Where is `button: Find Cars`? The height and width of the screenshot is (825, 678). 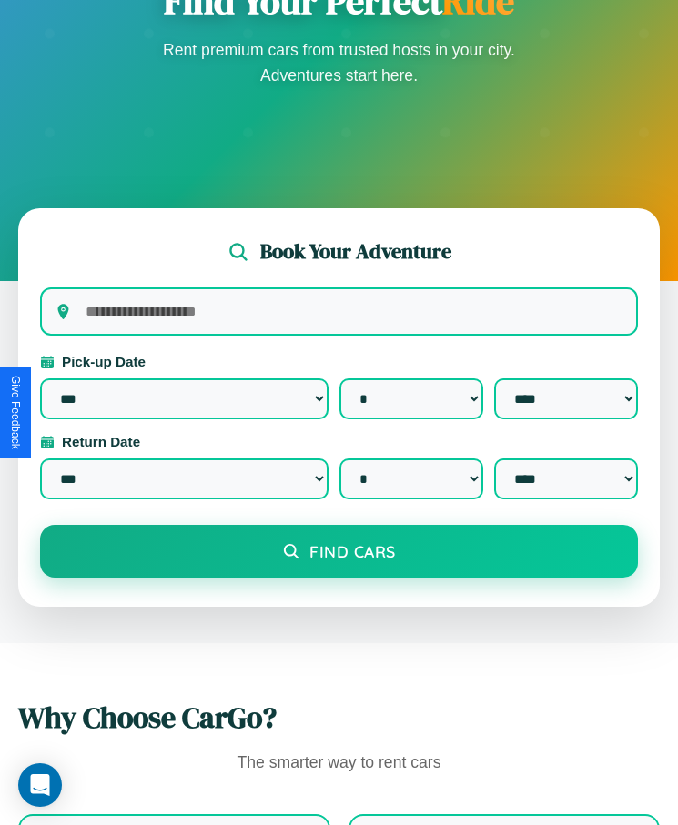 button: Find Cars is located at coordinates (339, 551).